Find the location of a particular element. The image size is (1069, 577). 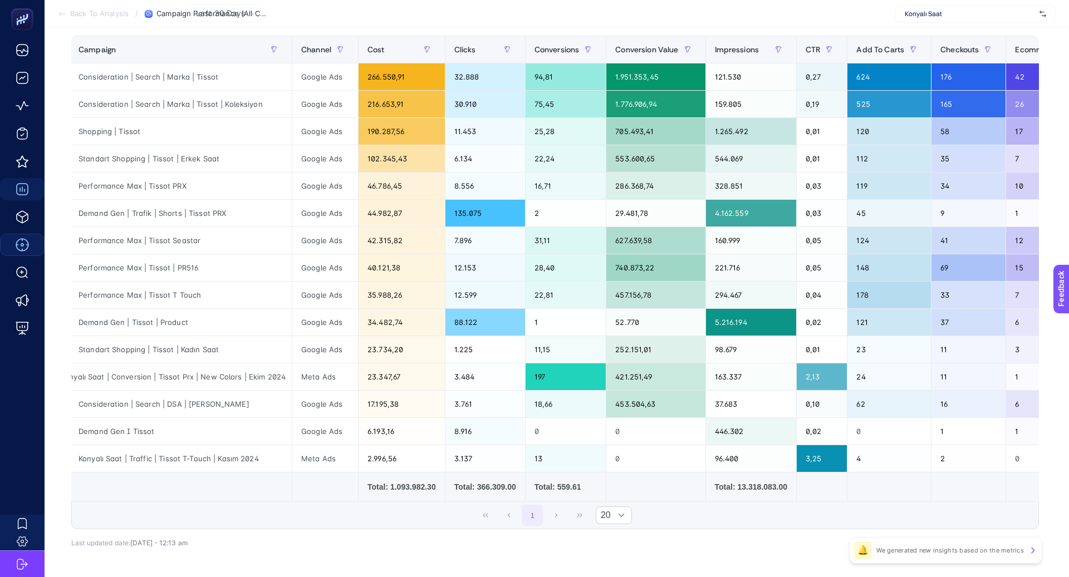

div: 0,05 is located at coordinates (822, 268).